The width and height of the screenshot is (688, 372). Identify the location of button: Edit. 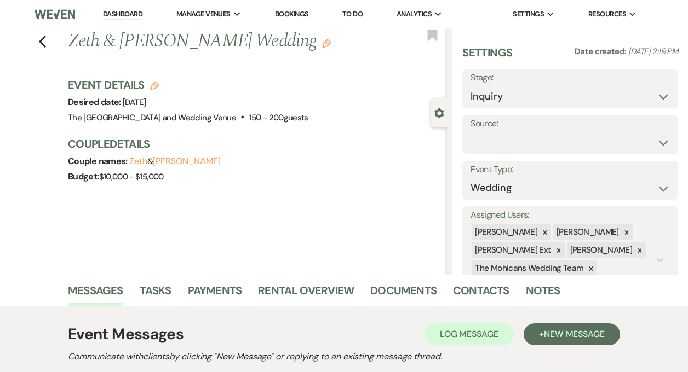
(326, 43).